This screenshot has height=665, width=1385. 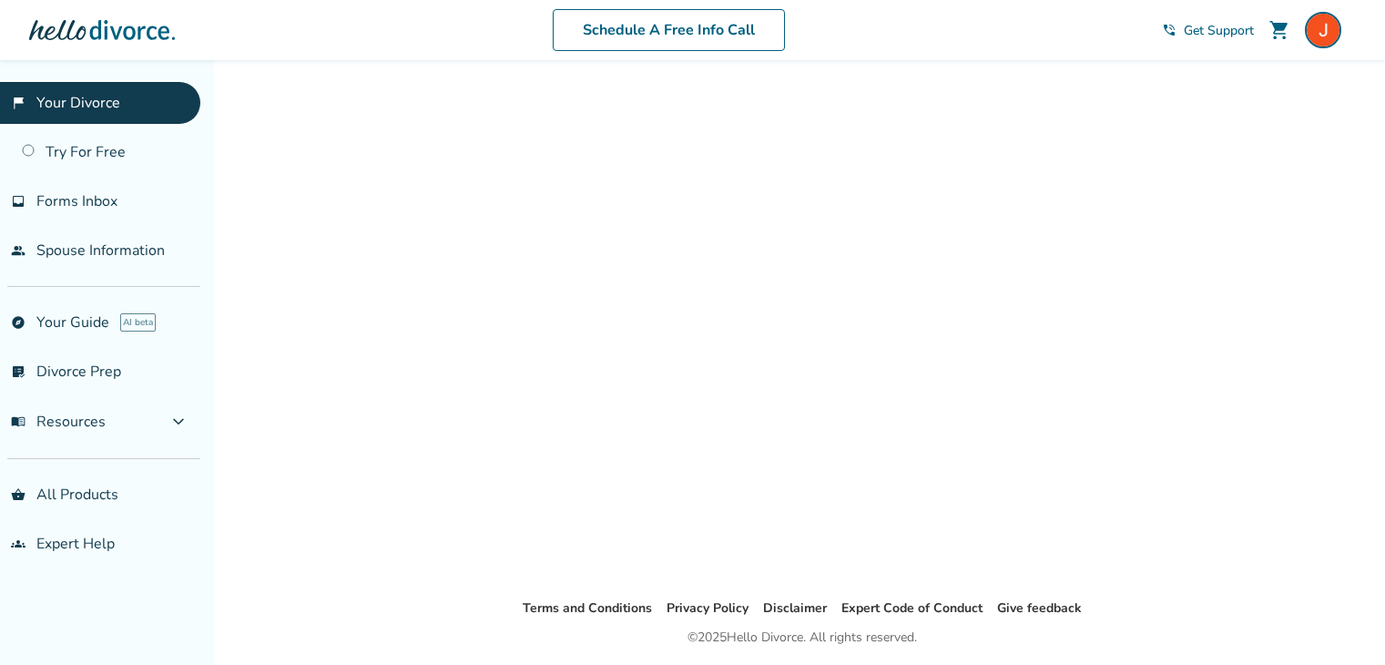 I want to click on a: Expert Code of Conduct, so click(x=911, y=607).